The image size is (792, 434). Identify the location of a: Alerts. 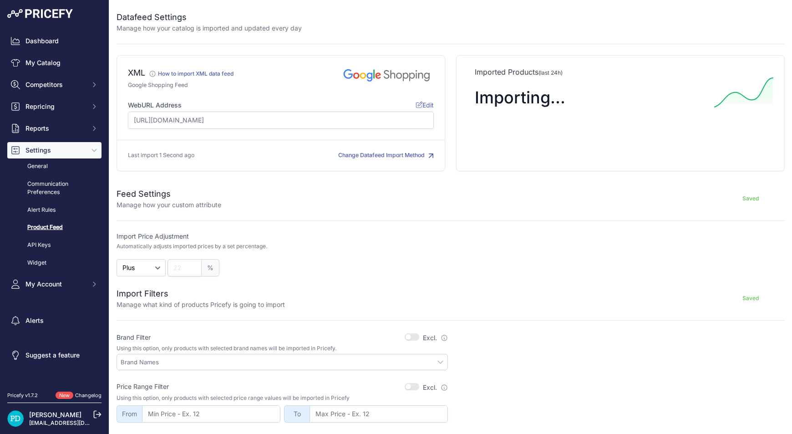
(54, 320).